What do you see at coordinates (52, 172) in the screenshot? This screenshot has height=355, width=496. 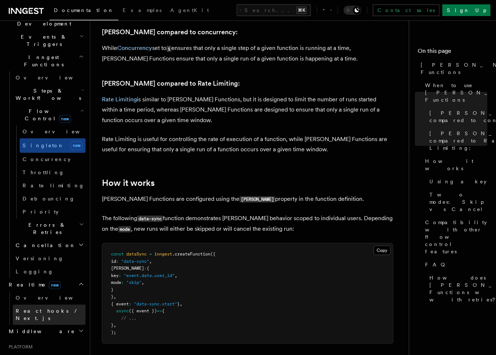 I see `a: Throttling` at bounding box center [52, 172].